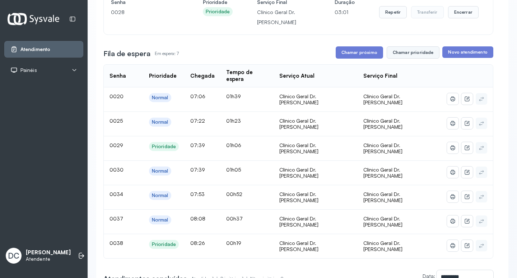 This screenshot has width=517, height=278. I want to click on button: Novo atendimento, so click(468, 52).